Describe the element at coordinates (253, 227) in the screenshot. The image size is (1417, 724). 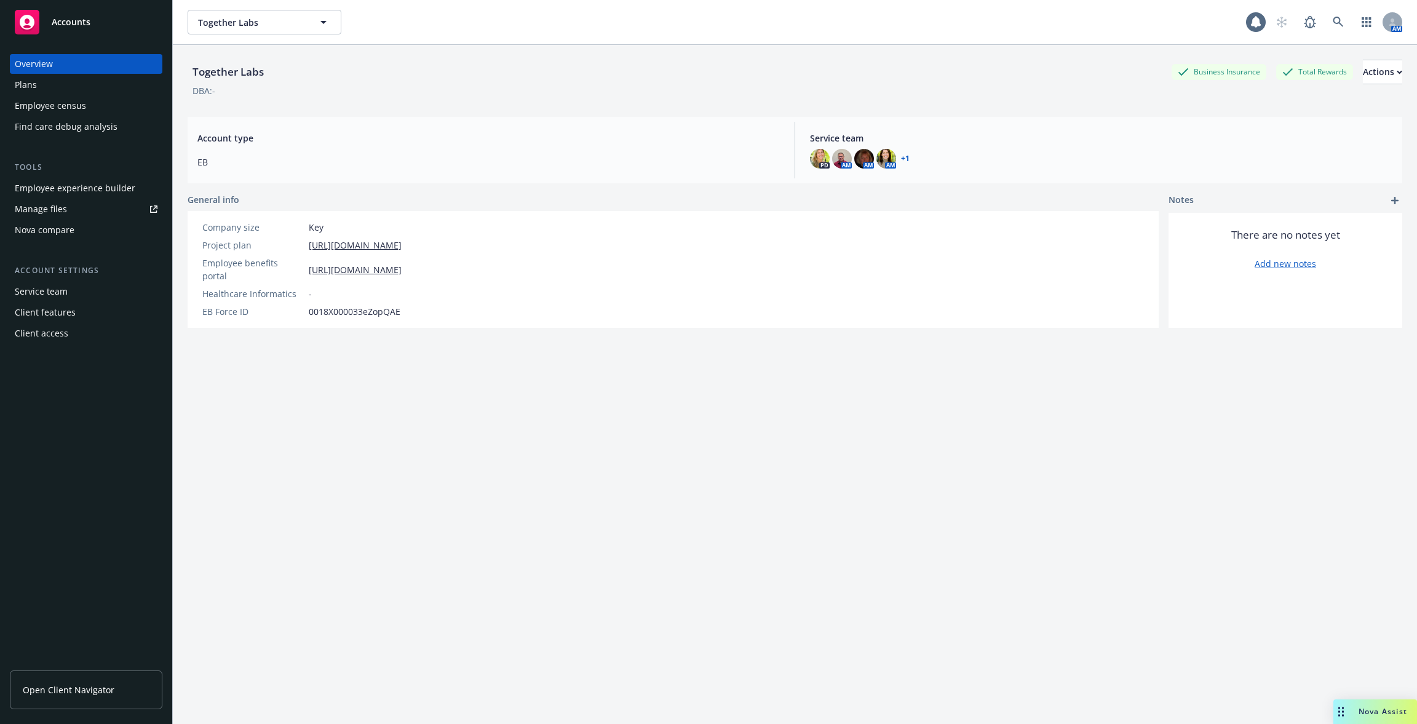
I see `div: Company size` at that location.